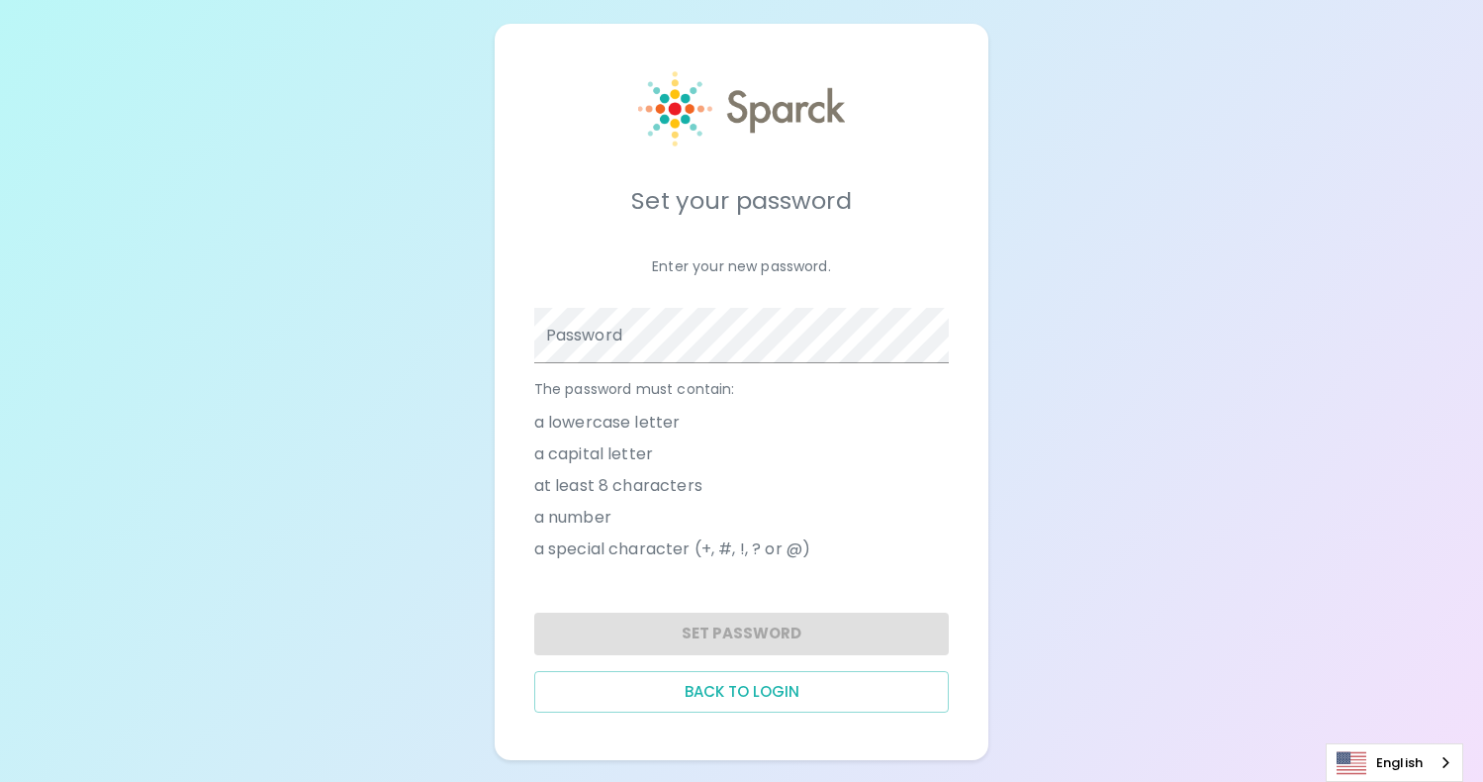 This screenshot has width=1483, height=782. Describe the element at coordinates (608, 423) in the screenshot. I see `span: a lowercase letter` at that location.